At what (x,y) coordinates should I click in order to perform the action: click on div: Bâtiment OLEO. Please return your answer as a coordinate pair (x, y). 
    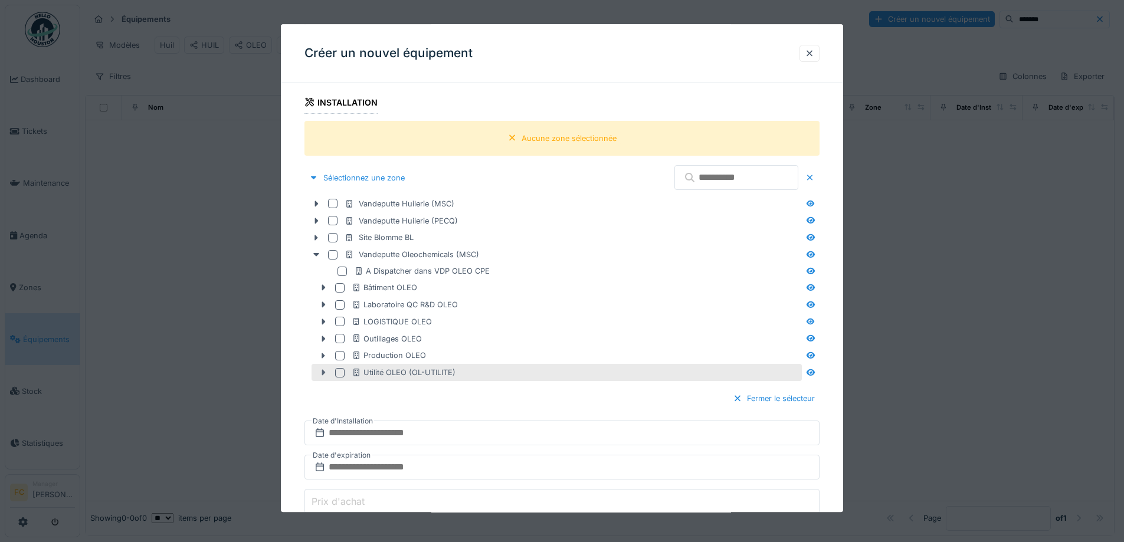
    Looking at the image, I should click on (384, 288).